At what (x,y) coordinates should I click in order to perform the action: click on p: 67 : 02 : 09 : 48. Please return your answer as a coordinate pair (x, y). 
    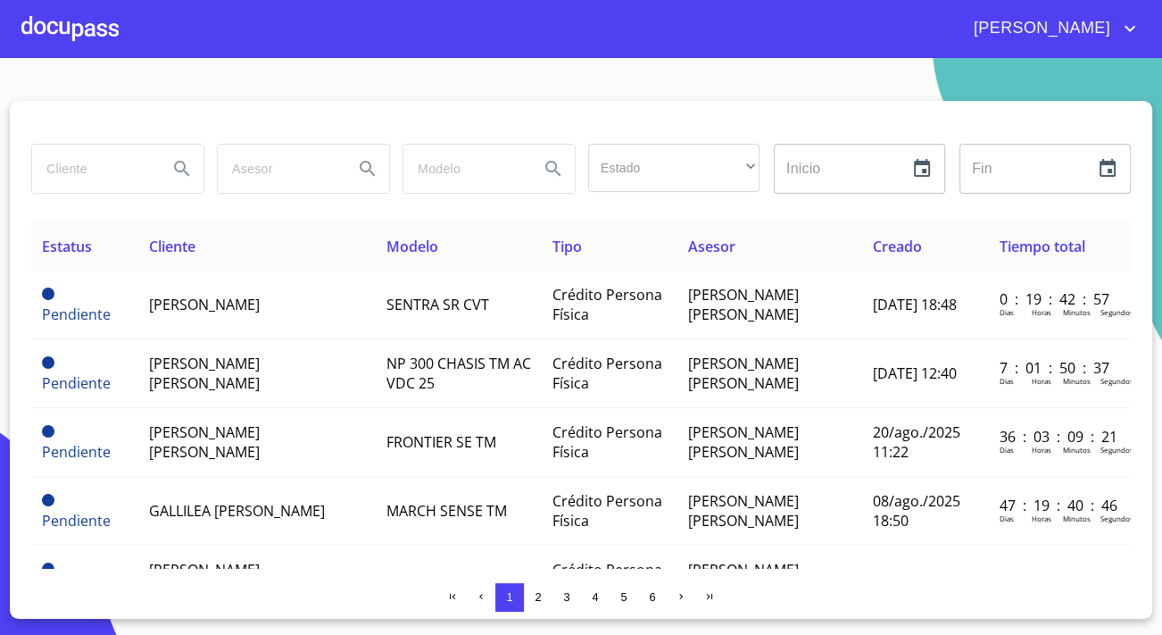
    Looking at the image, I should click on (1060, 574).